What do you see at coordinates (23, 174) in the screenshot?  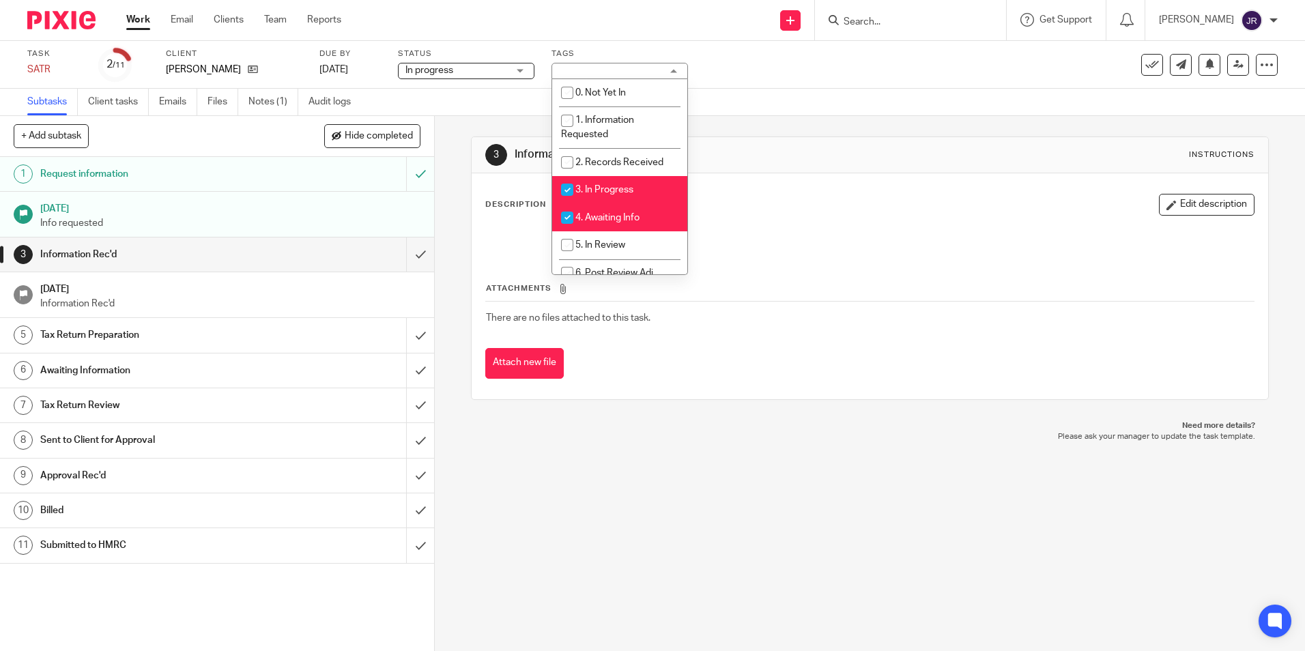 I see `div: 1` at bounding box center [23, 174].